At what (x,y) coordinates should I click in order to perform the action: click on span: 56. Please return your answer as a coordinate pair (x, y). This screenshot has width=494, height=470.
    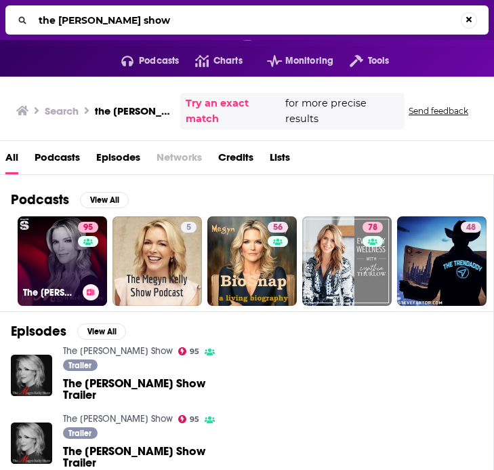
    Looking at the image, I should click on (278, 228).